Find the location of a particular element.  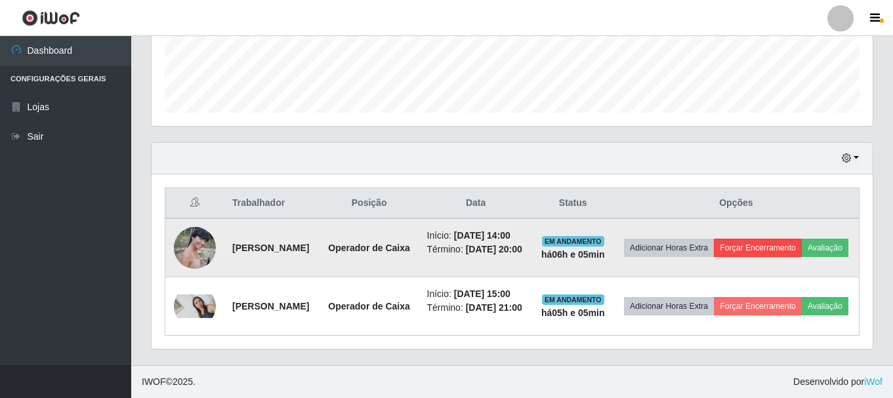

img: 1617198337870.jpeg is located at coordinates (195, 248).